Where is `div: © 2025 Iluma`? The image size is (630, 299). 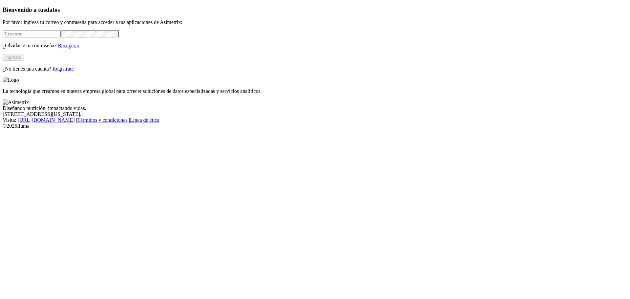 div: © 2025 Iluma is located at coordinates (315, 126).